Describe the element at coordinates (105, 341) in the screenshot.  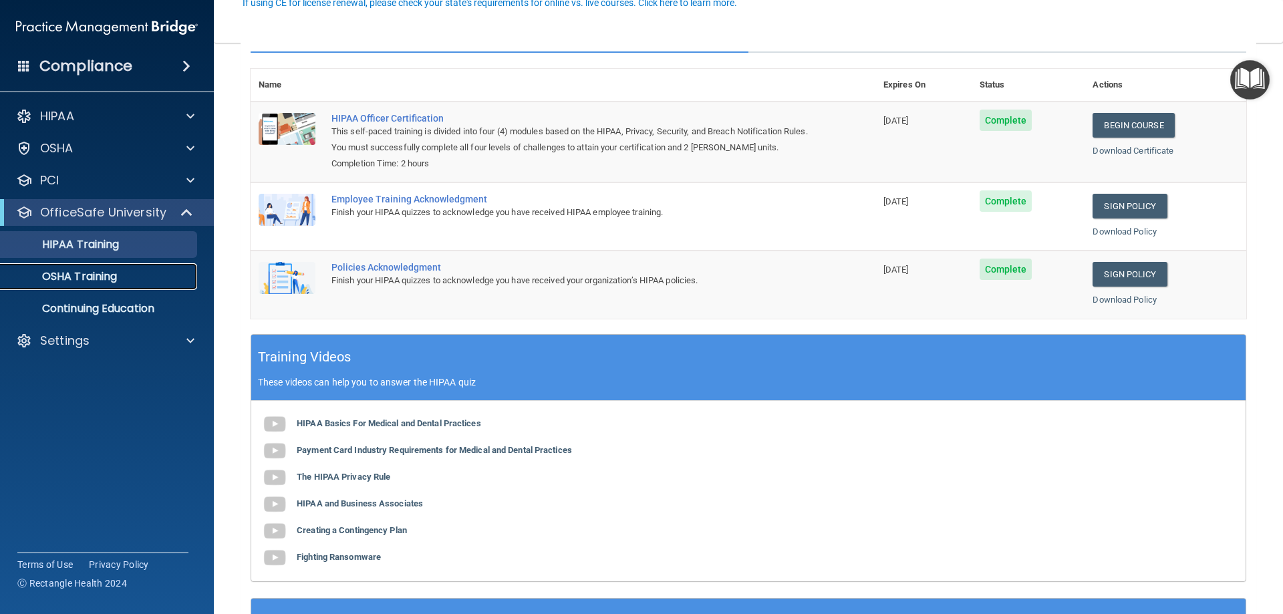
I see `a: Settings` at that location.